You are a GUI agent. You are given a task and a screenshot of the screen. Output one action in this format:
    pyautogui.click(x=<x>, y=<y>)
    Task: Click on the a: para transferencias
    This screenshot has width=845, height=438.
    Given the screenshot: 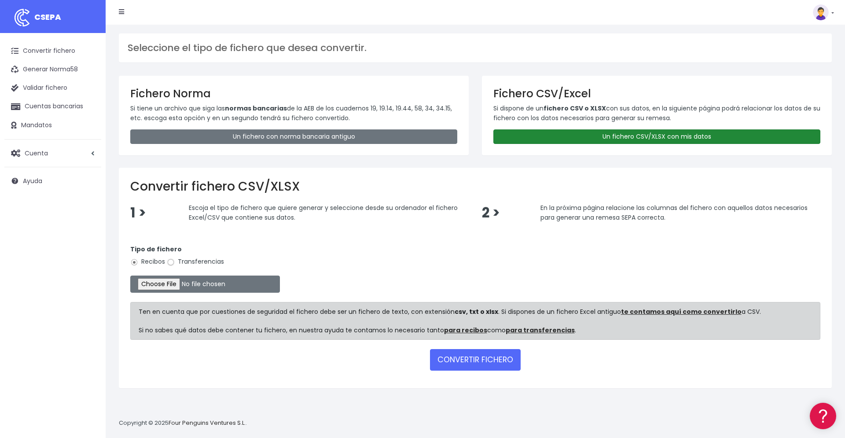 What is the action you would take?
    pyautogui.click(x=540, y=330)
    